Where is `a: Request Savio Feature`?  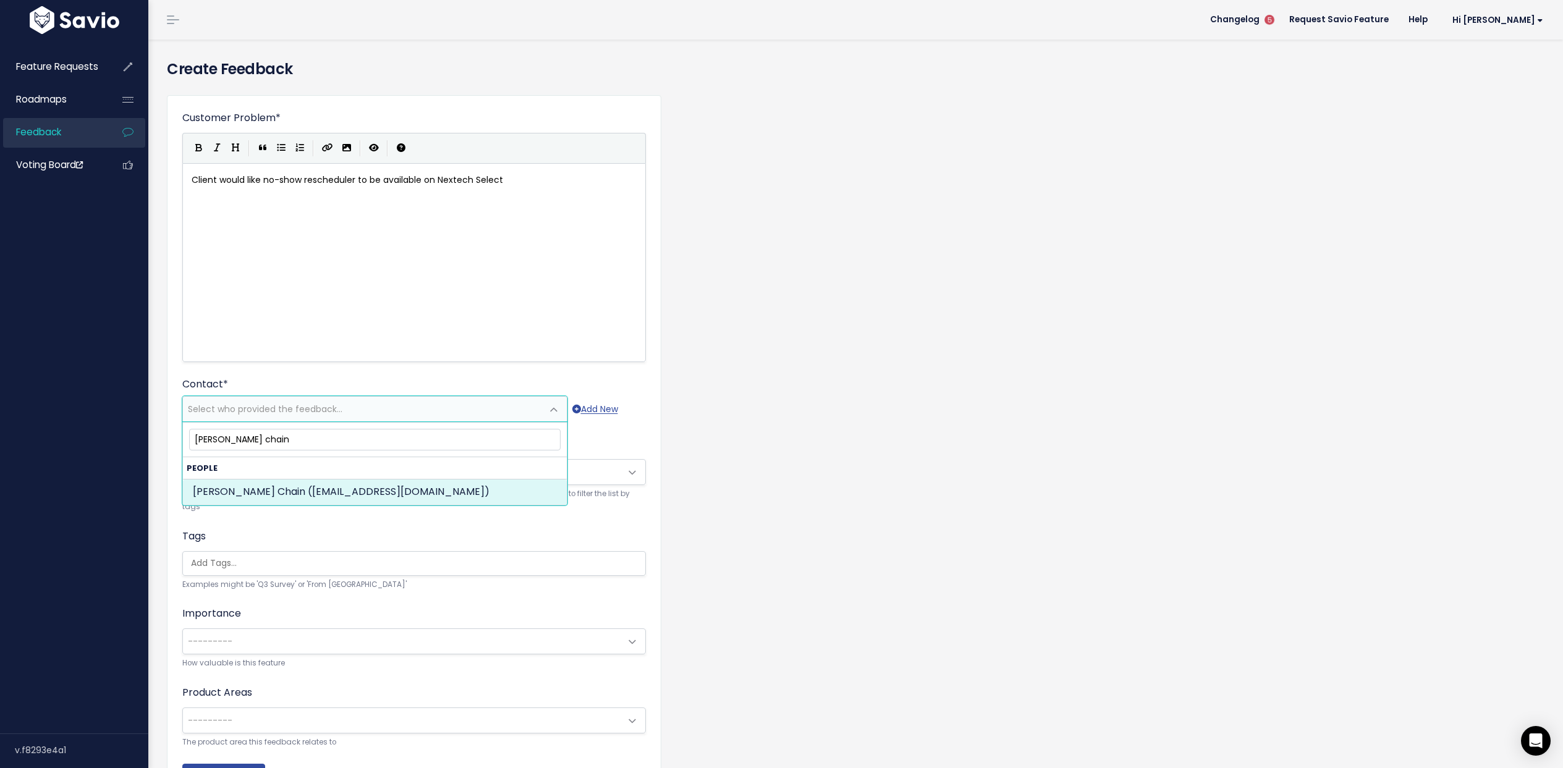
a: Request Savio Feature is located at coordinates (1339, 20).